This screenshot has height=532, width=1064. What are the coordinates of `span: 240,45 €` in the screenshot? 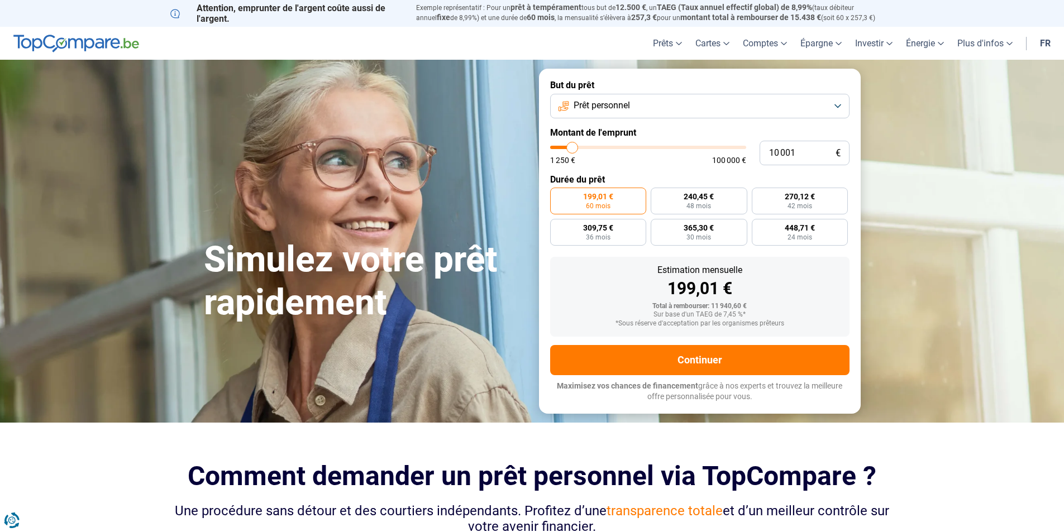 It's located at (698, 197).